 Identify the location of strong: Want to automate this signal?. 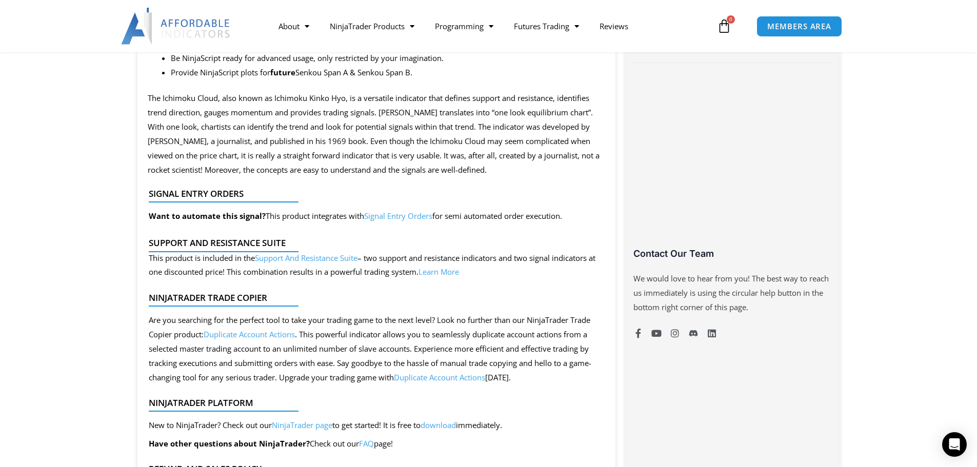
(207, 216).